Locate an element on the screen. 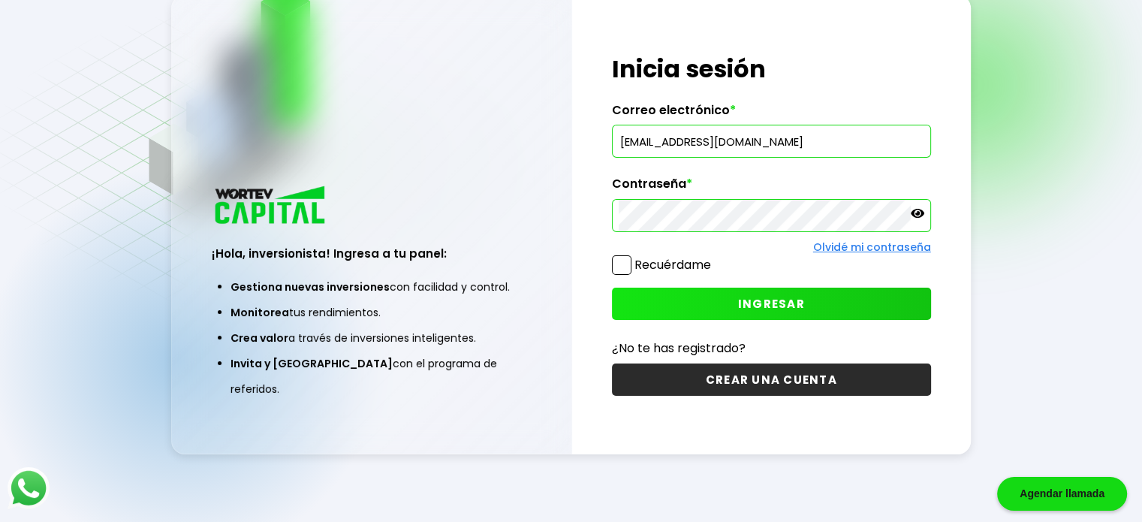  li: con facilidad y control. is located at coordinates (371, 287).